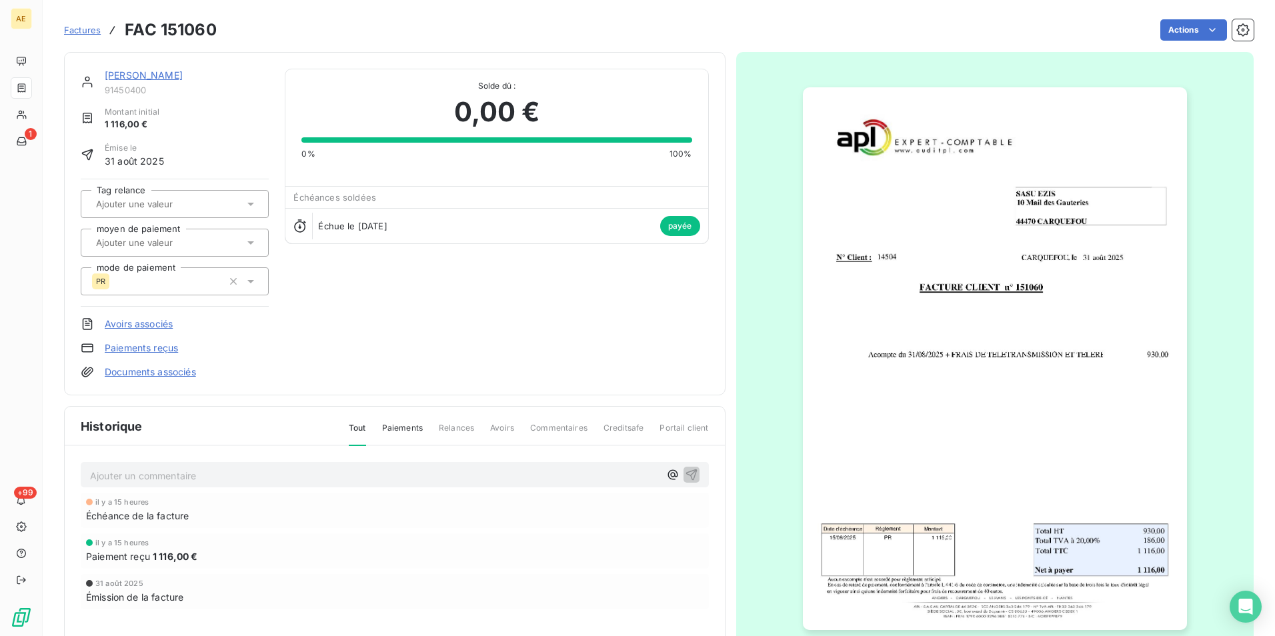 Image resolution: width=1275 pixels, height=636 pixels. What do you see at coordinates (624, 433) in the screenshot?
I see `span: Creditsafe` at bounding box center [624, 433].